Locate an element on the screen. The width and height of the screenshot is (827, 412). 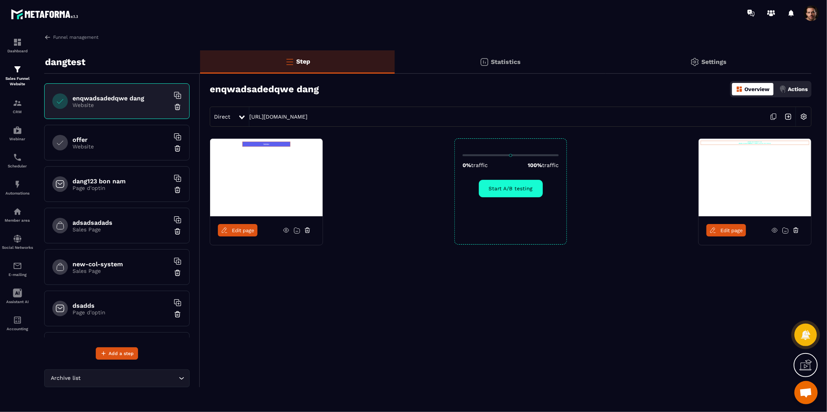
p: Dashboard is located at coordinates (17, 51).